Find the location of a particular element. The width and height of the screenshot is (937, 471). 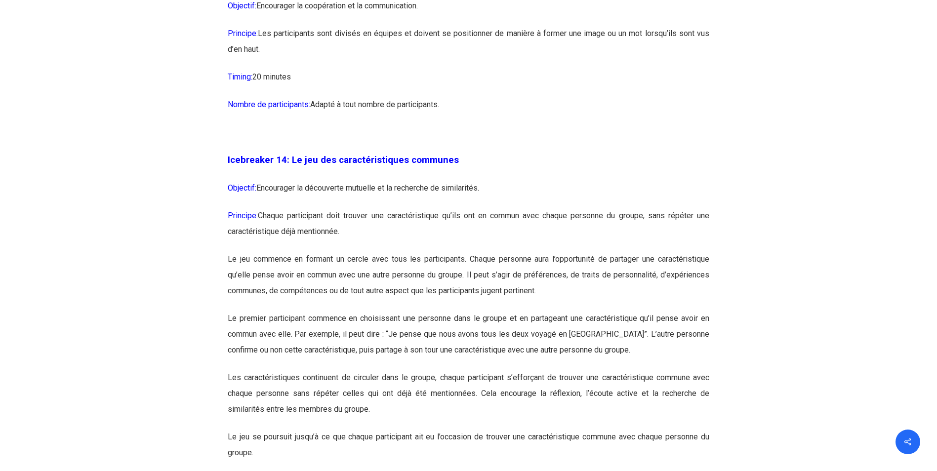

p: Les participants sont divisés en équipes et doivent se positionner de manière à former une image ... is located at coordinates (468, 47).